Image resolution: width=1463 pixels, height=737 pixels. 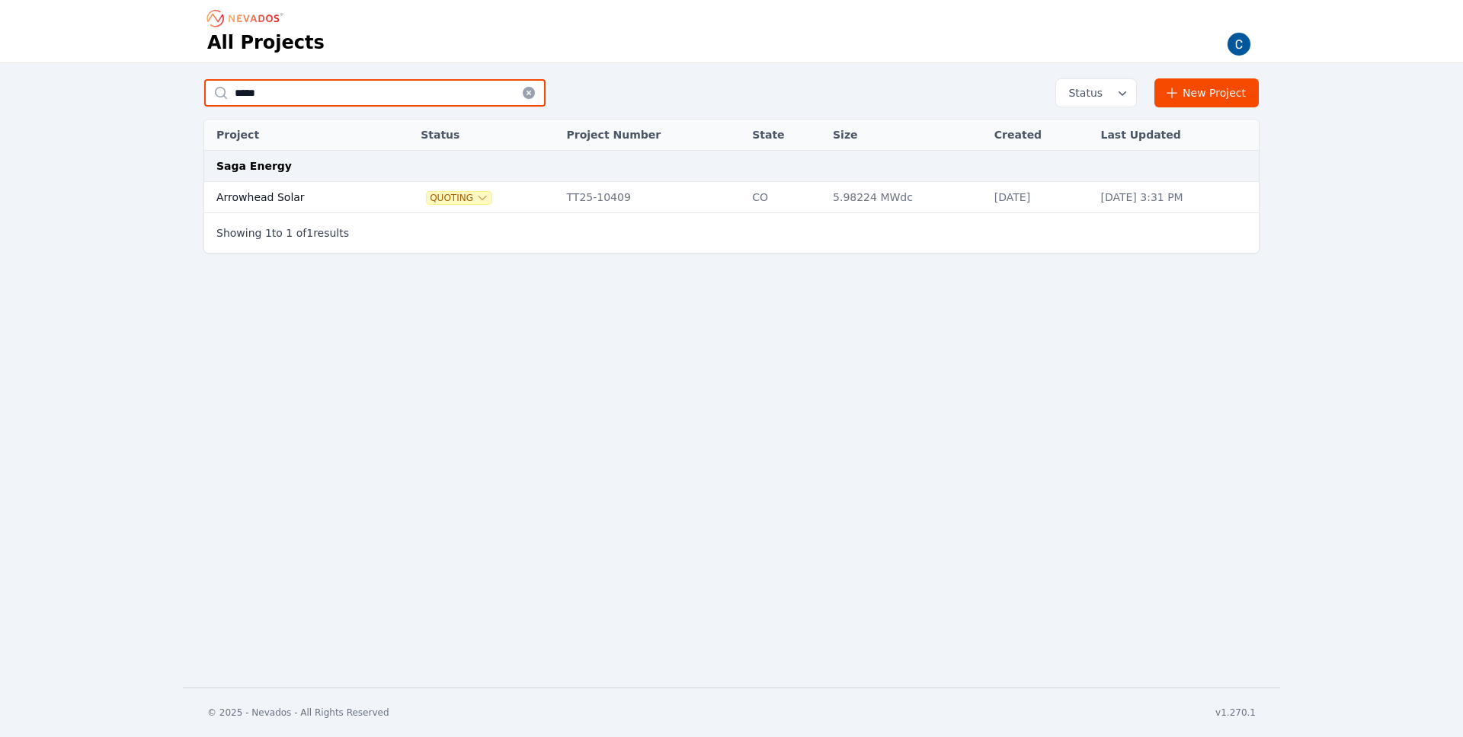 What do you see at coordinates (1206, 93) in the screenshot?
I see `a: New Project` at bounding box center [1206, 93].